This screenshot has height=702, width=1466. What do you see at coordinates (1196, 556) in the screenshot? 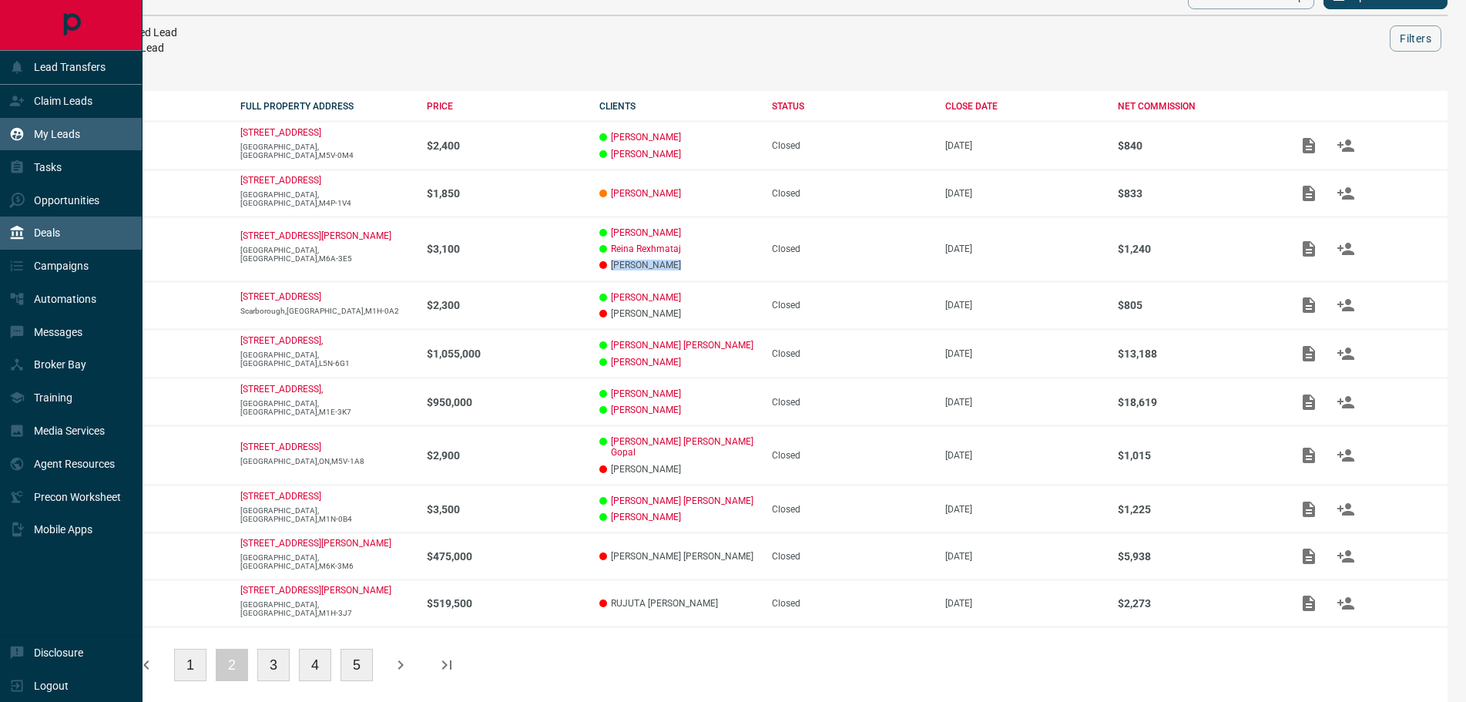
I see `p: $5,938` at bounding box center [1196, 556].